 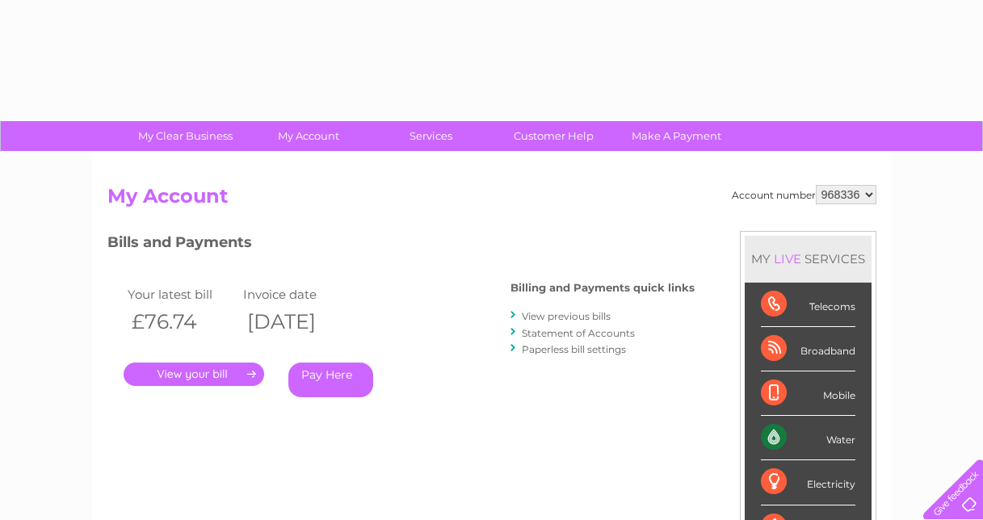 I want to click on a: My Account, so click(x=308, y=136).